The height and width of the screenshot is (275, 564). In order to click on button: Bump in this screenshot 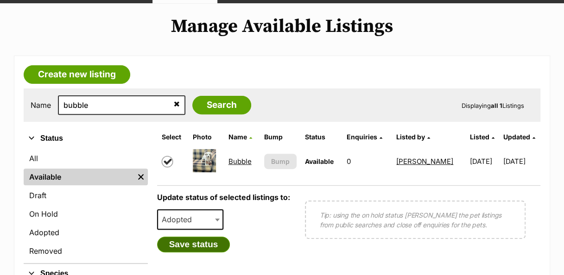, I will do `click(281, 161)`.